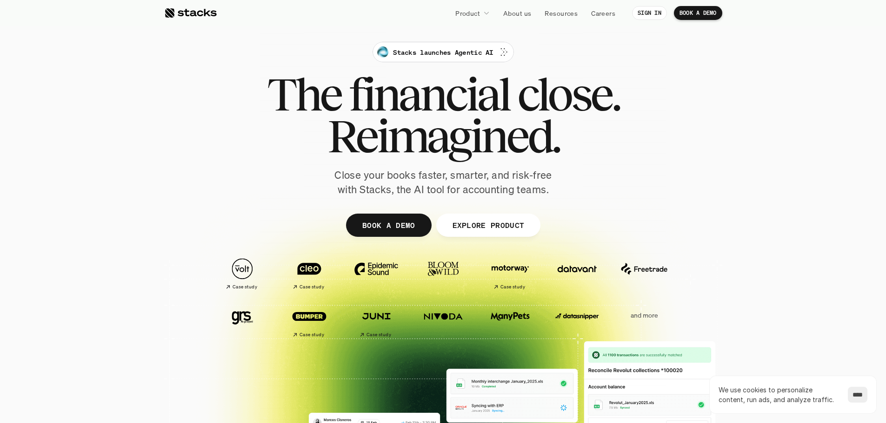  What do you see at coordinates (644, 316) in the screenshot?
I see `p: and more` at bounding box center [644, 316].